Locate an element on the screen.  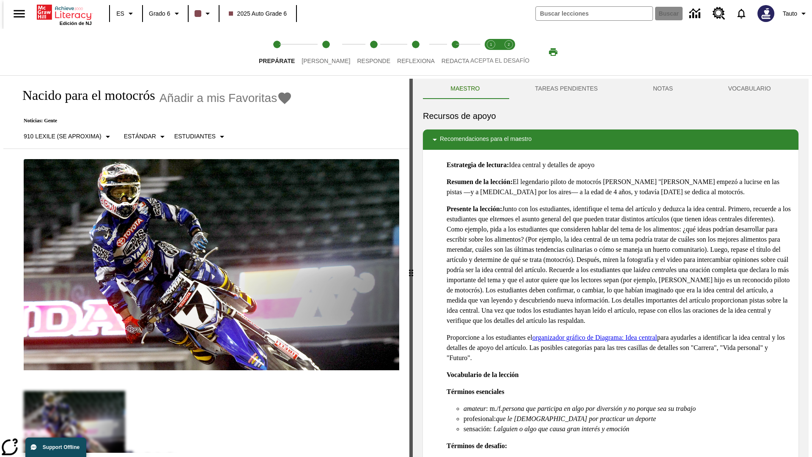
span: Responde is located at coordinates (373, 61).